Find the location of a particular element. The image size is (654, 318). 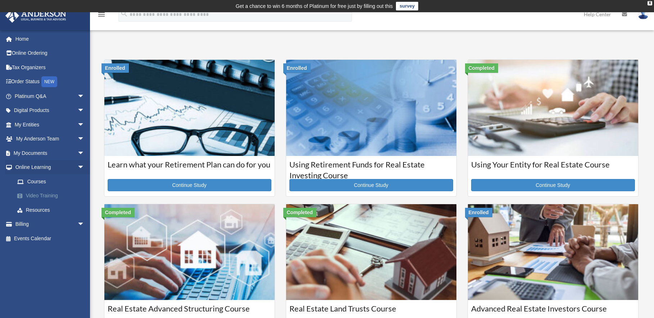

i: menu is located at coordinates (102, 14).